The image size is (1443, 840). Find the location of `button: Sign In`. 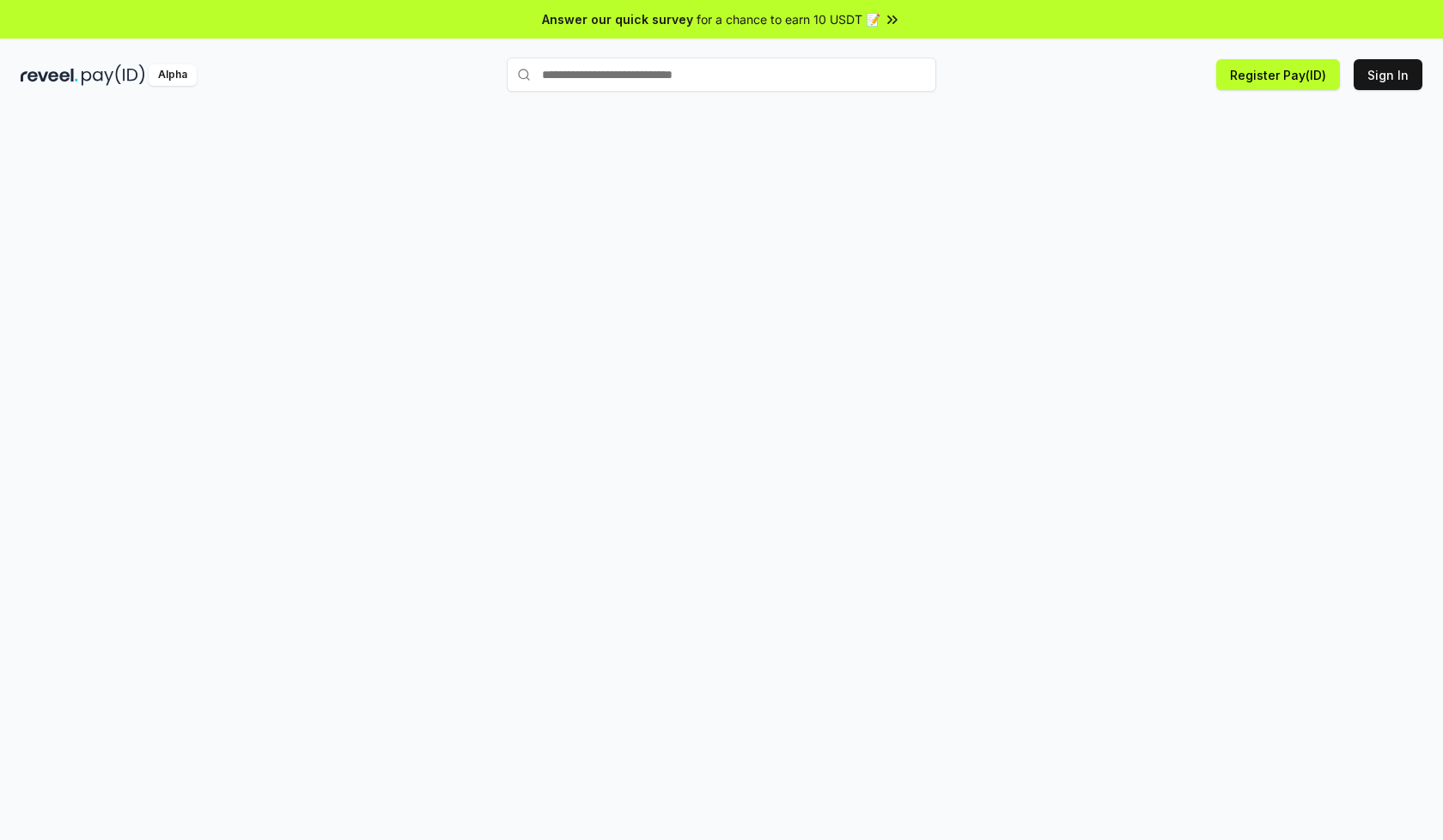

button: Sign In is located at coordinates (1388, 75).